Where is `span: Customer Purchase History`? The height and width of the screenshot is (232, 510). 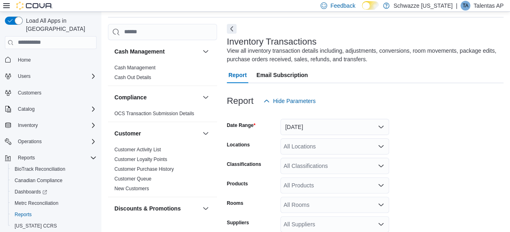 span: Customer Purchase History is located at coordinates (144, 169).